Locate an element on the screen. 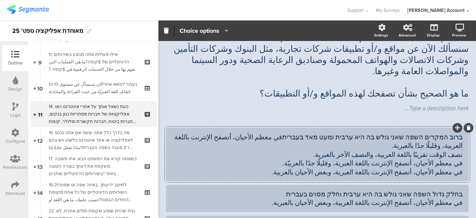 The width and height of the screenshot is (476, 218). div: Design is located at coordinates (15, 89).